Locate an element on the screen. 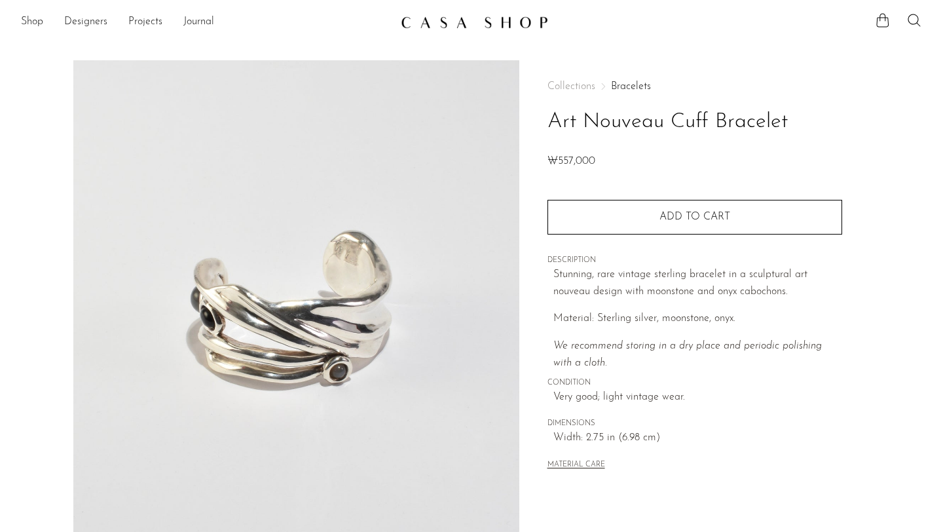  h1: Art Nouveau Cuff Bracelet is located at coordinates (695, 122).